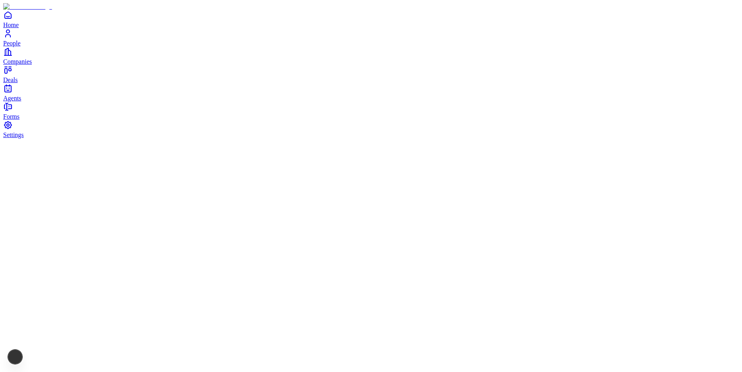 This screenshot has width=742, height=372. Describe the element at coordinates (10, 80) in the screenshot. I see `span: Deals` at that location.